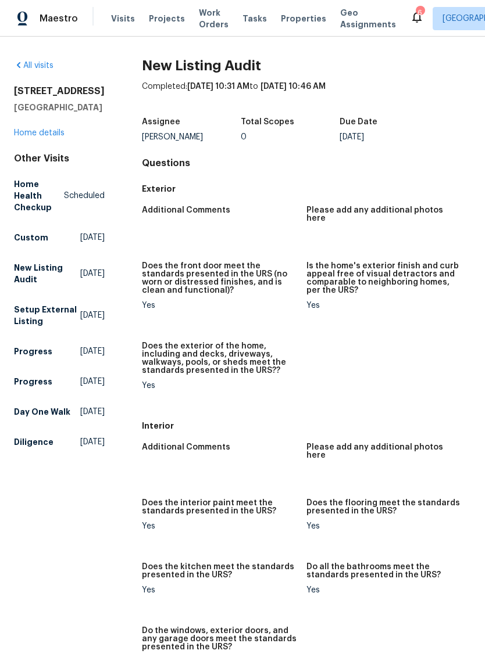 The width and height of the screenshot is (485, 654). Describe the element at coordinates (306, 189) in the screenshot. I see `h5: Exterior` at that location.